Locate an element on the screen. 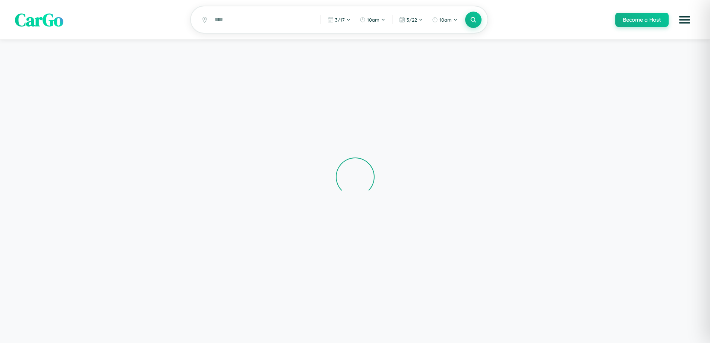  button: 3/22 is located at coordinates (411, 20).